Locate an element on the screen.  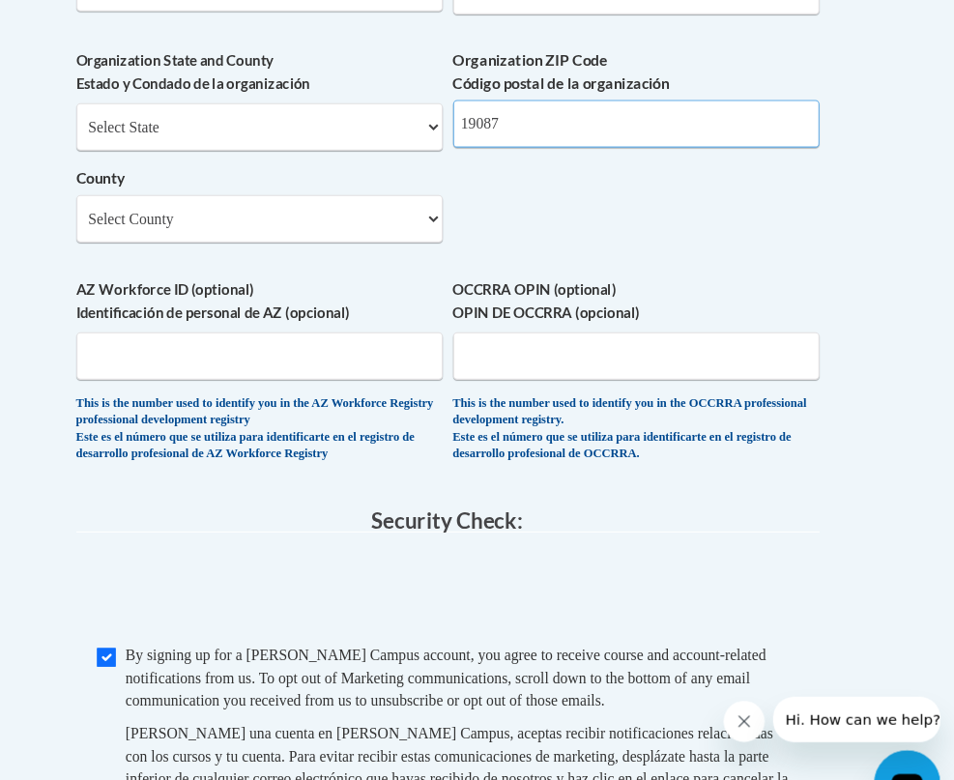
div: This is the number used to identify you in the AZ Workforce Registry professional development reg... is located at coordinates (301, 402).